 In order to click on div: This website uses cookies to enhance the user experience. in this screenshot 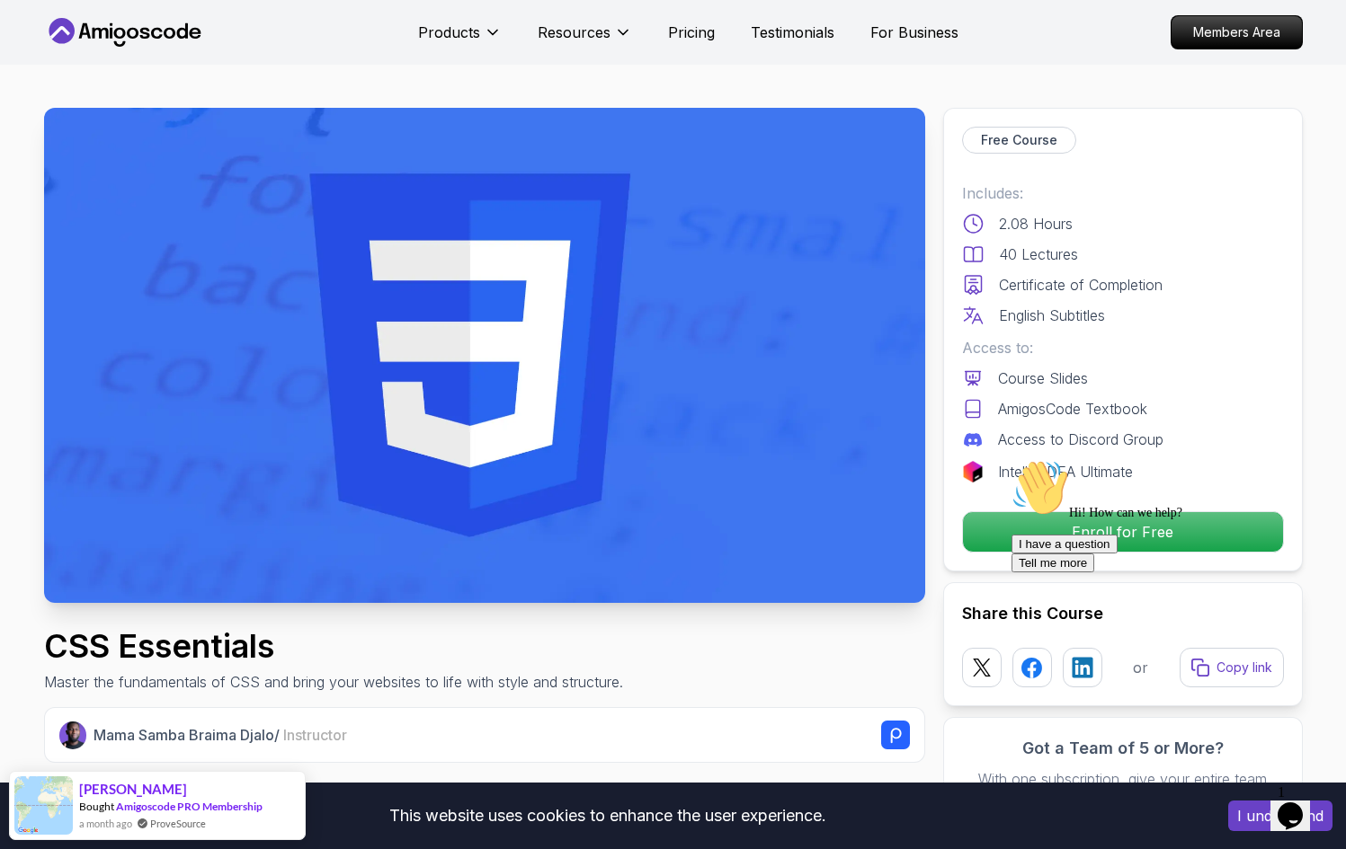, I will do `click(607, 816)`.